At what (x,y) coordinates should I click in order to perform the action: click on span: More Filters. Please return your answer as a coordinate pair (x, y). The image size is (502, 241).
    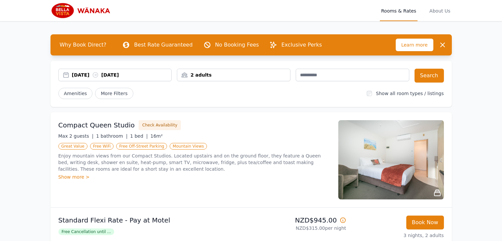
    Looking at the image, I should click on (114, 93).